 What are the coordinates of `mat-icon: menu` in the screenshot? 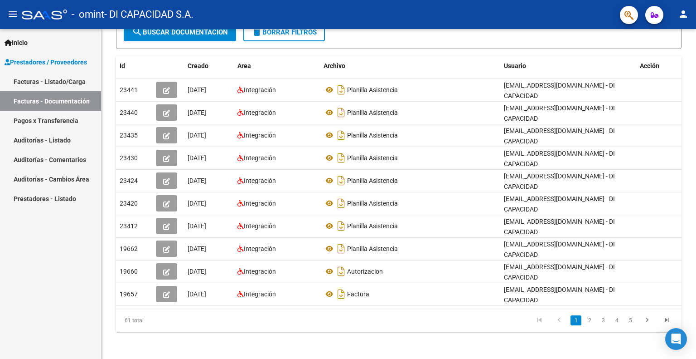 It's located at (13, 14).